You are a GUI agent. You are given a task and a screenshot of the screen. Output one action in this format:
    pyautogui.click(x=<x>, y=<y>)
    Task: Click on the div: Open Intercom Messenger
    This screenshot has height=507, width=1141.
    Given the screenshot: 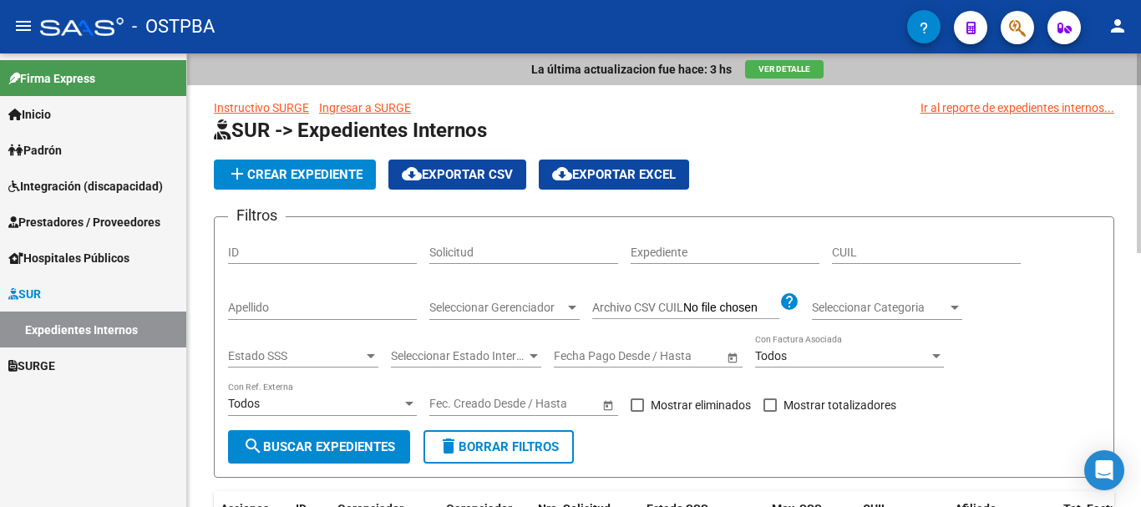 What is the action you would take?
    pyautogui.click(x=1104, y=470)
    